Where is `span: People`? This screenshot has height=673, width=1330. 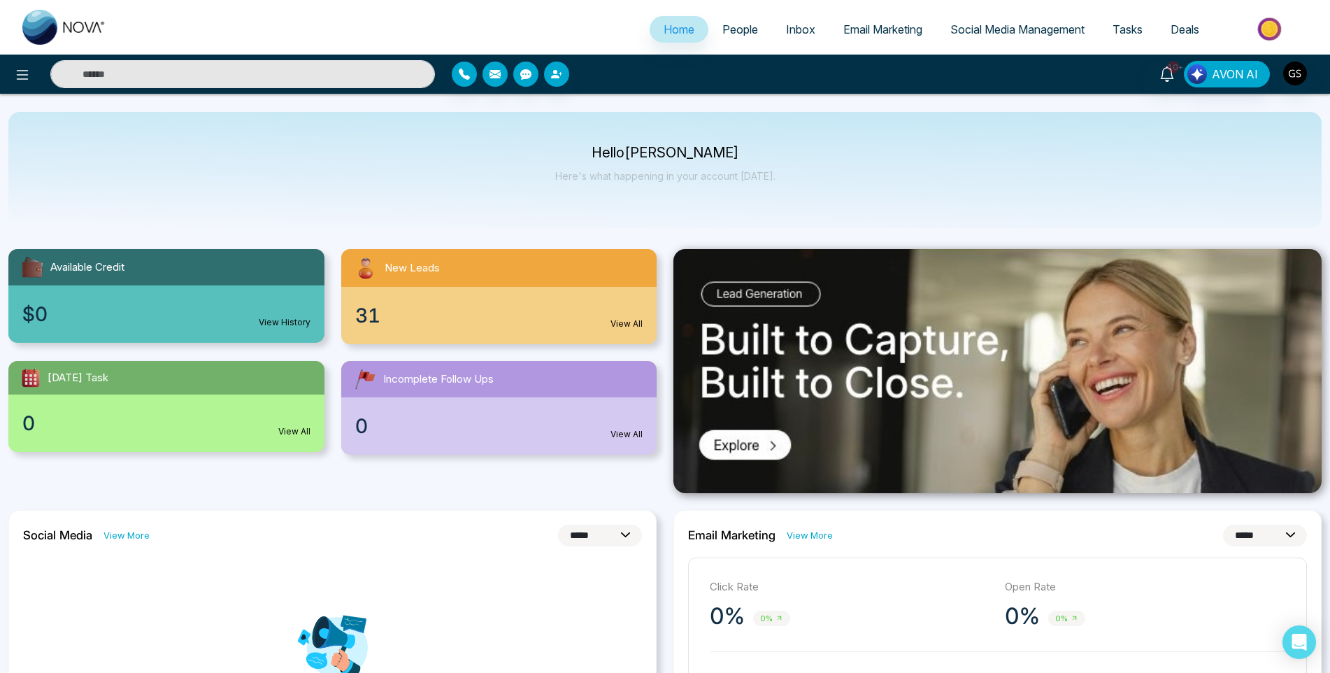
span: People is located at coordinates (740, 29).